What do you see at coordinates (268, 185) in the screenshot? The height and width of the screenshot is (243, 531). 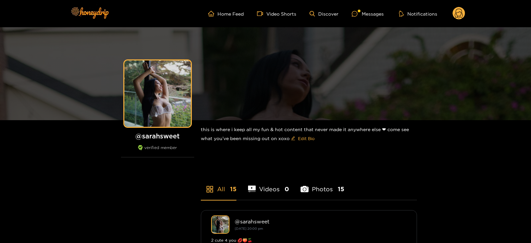 I see `li: Videos` at bounding box center [268, 185].